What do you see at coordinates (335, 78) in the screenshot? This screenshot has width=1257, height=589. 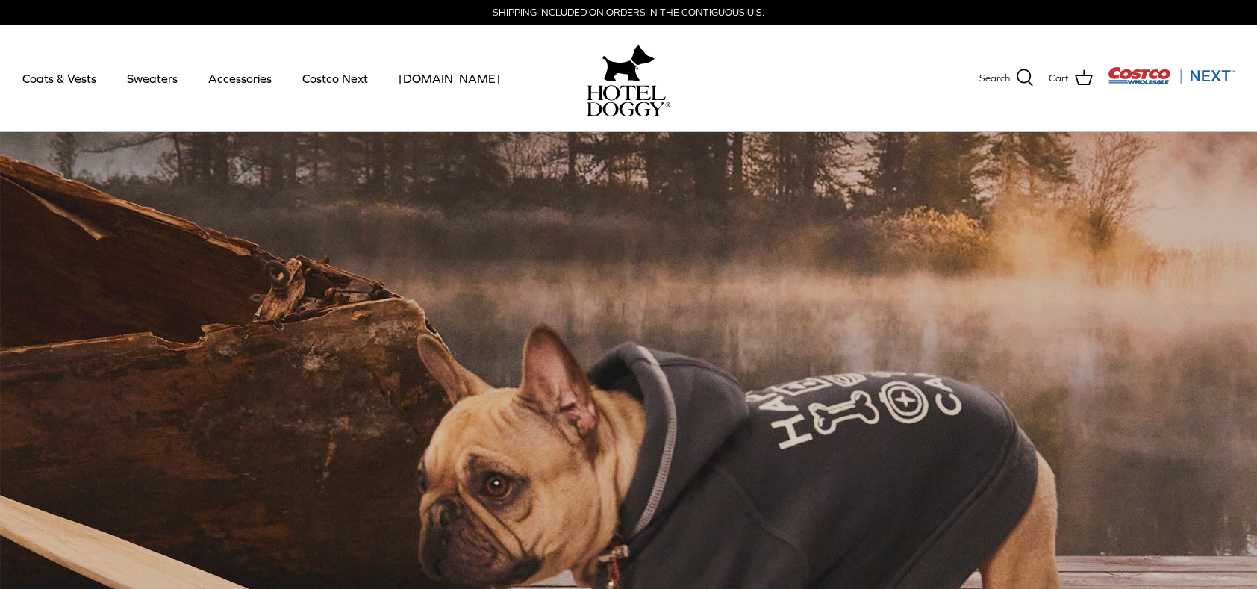 I see `a: Costco Next` at bounding box center [335, 78].